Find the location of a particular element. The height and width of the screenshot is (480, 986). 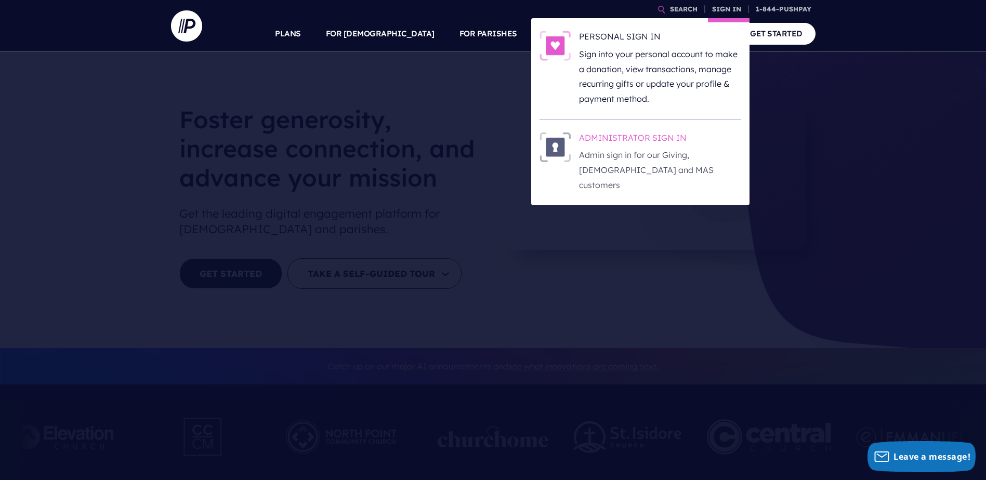

a: PLANS is located at coordinates (288, 34).